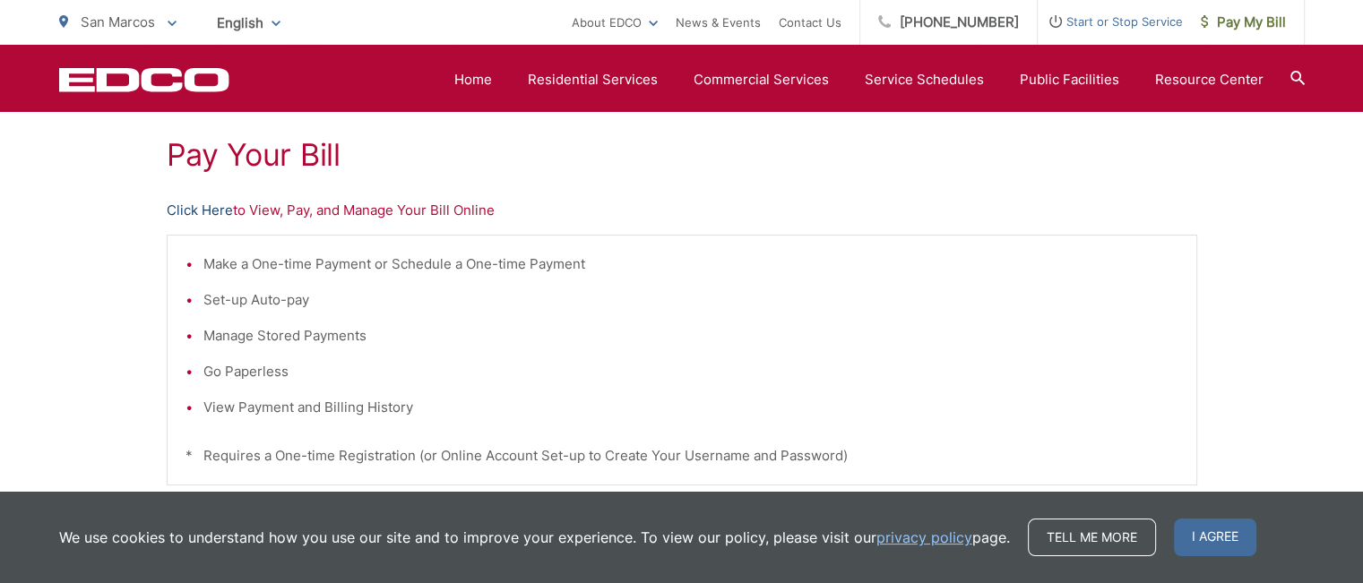 This screenshot has width=1363, height=583. What do you see at coordinates (810, 22) in the screenshot?
I see `a: Contact Us` at bounding box center [810, 22].